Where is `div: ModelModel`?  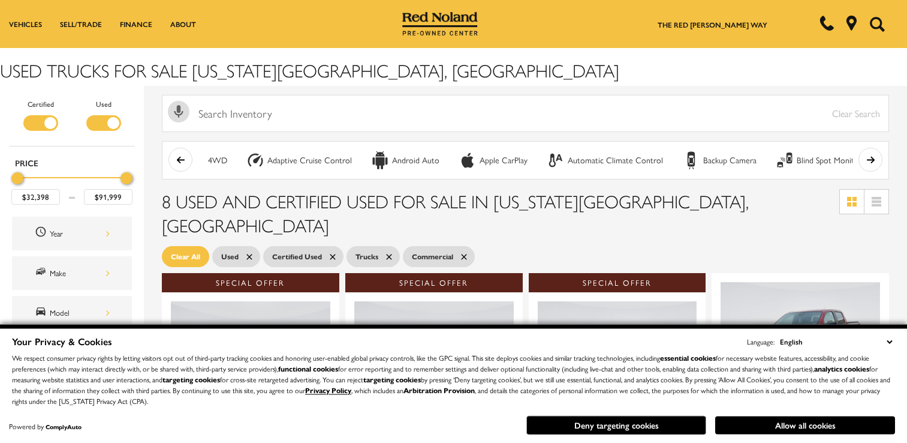 div: ModelModel is located at coordinates (72, 312).